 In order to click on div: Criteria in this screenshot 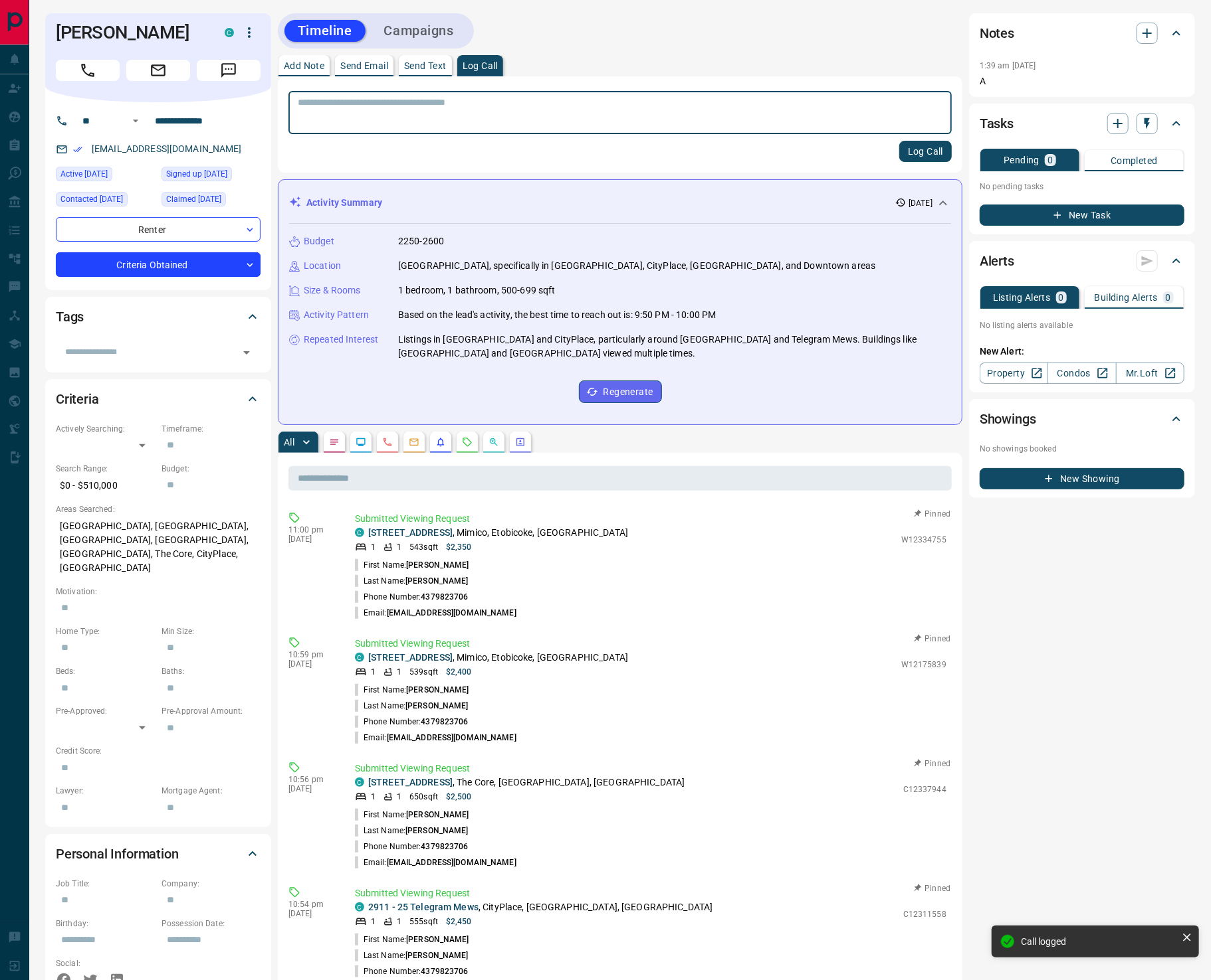, I will do `click(158, 399)`.